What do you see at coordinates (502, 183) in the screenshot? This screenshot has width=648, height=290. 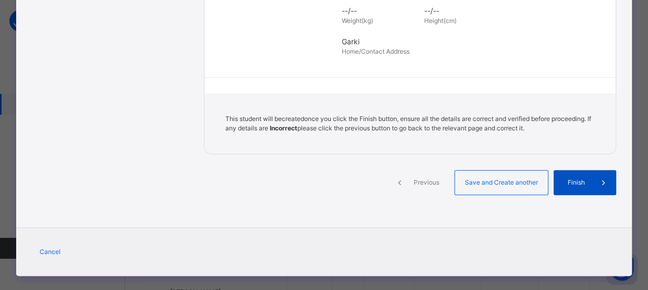 I see `span: Save and Create another` at bounding box center [502, 183].